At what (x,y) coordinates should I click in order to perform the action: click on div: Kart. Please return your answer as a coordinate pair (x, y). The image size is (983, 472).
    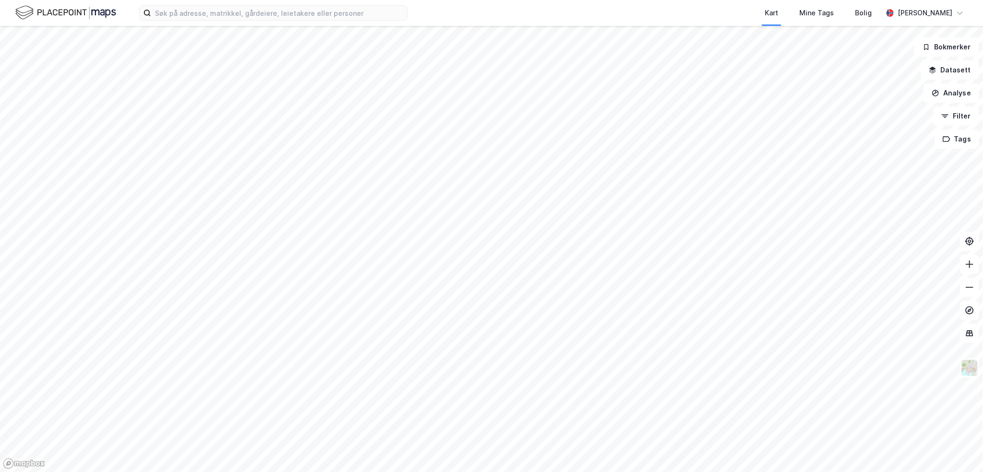
    Looking at the image, I should click on (772, 13).